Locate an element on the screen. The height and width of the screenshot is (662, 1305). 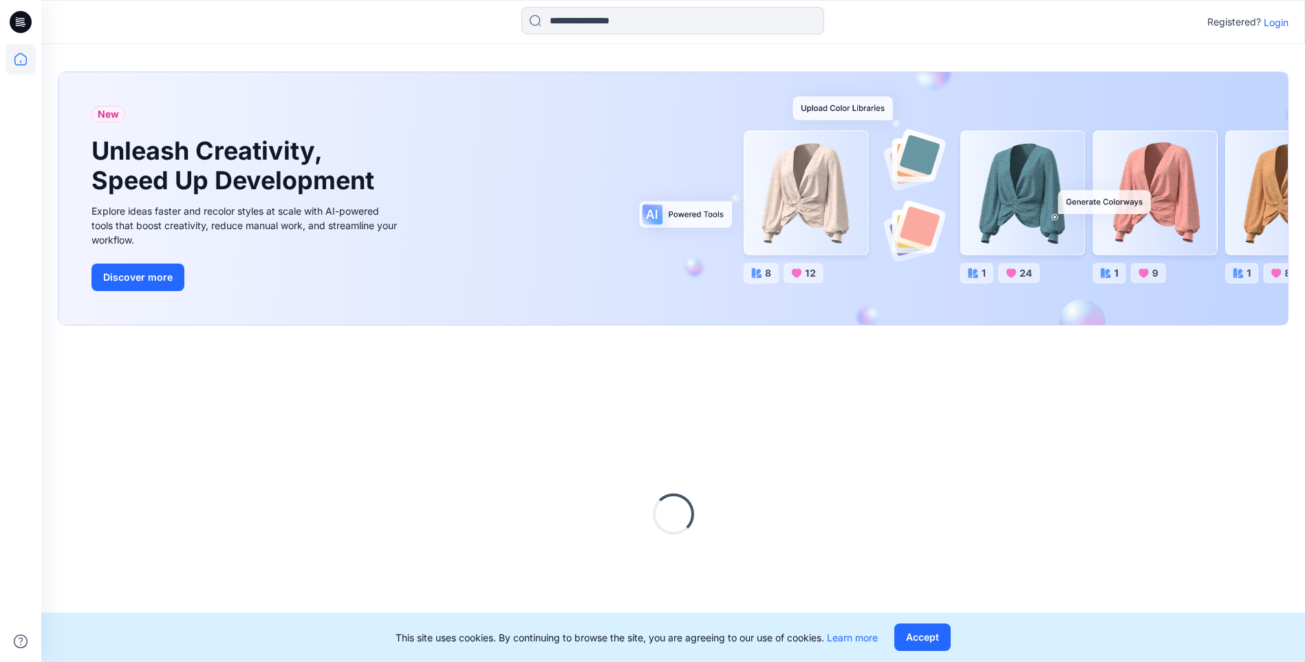
a: Learn more is located at coordinates (852, 637).